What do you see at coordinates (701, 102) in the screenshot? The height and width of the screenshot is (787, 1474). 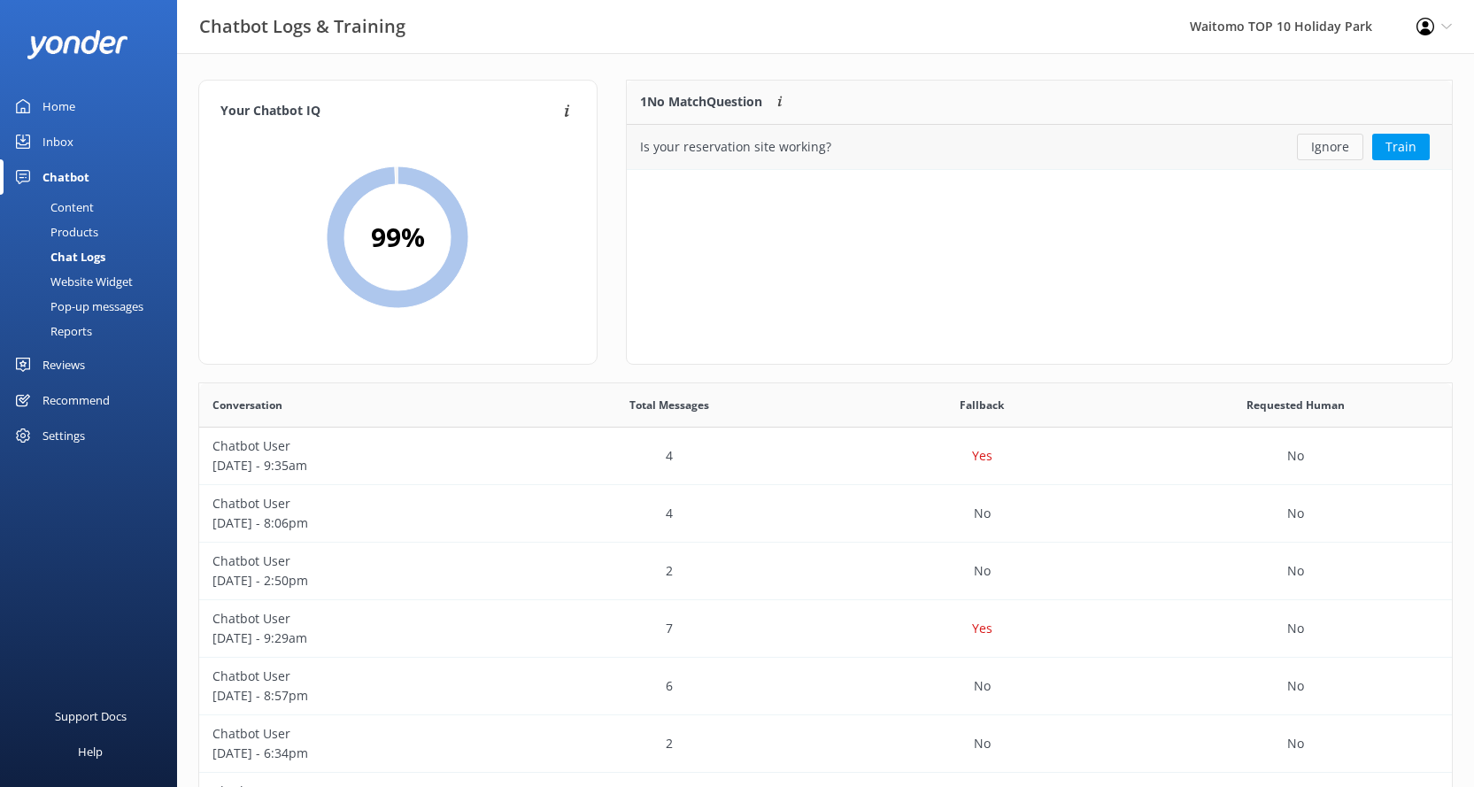 I see `p: 1 No Match Question` at bounding box center [701, 102].